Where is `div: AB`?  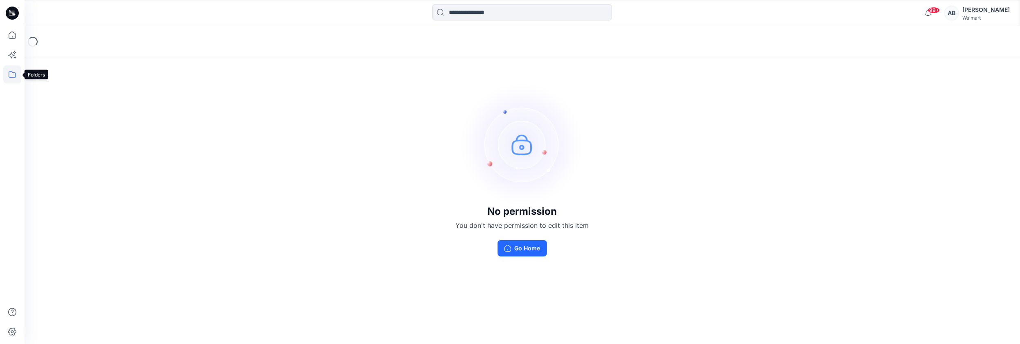
div: AB is located at coordinates (952, 13).